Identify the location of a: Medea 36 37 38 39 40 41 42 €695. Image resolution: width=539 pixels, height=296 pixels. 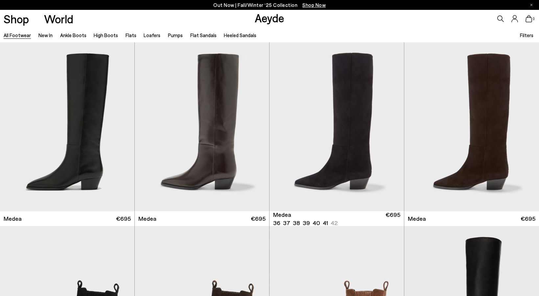
(337, 219).